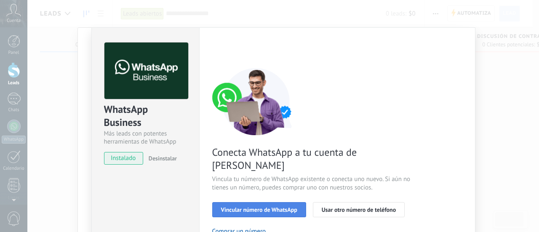  What do you see at coordinates (145, 116) in the screenshot?
I see `div: WhatsApp Business` at bounding box center [145, 116].